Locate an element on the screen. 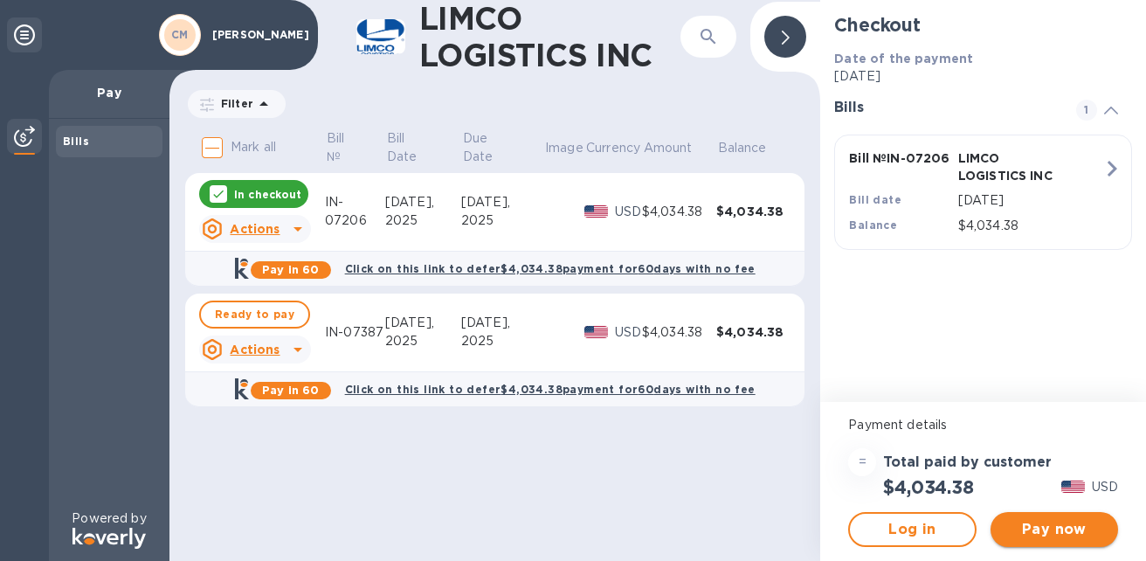 The height and width of the screenshot is (561, 1146). p: LIMCO LOGISTICS INC is located at coordinates (1009, 167).